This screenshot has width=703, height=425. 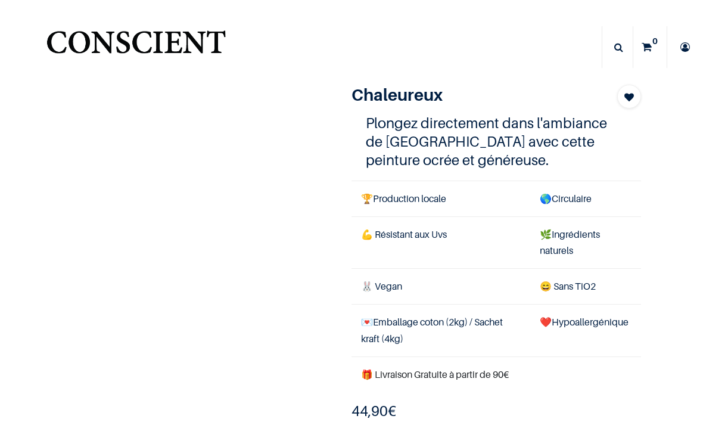 What do you see at coordinates (136, 47) in the screenshot?
I see `img: Conscient` at bounding box center [136, 47].